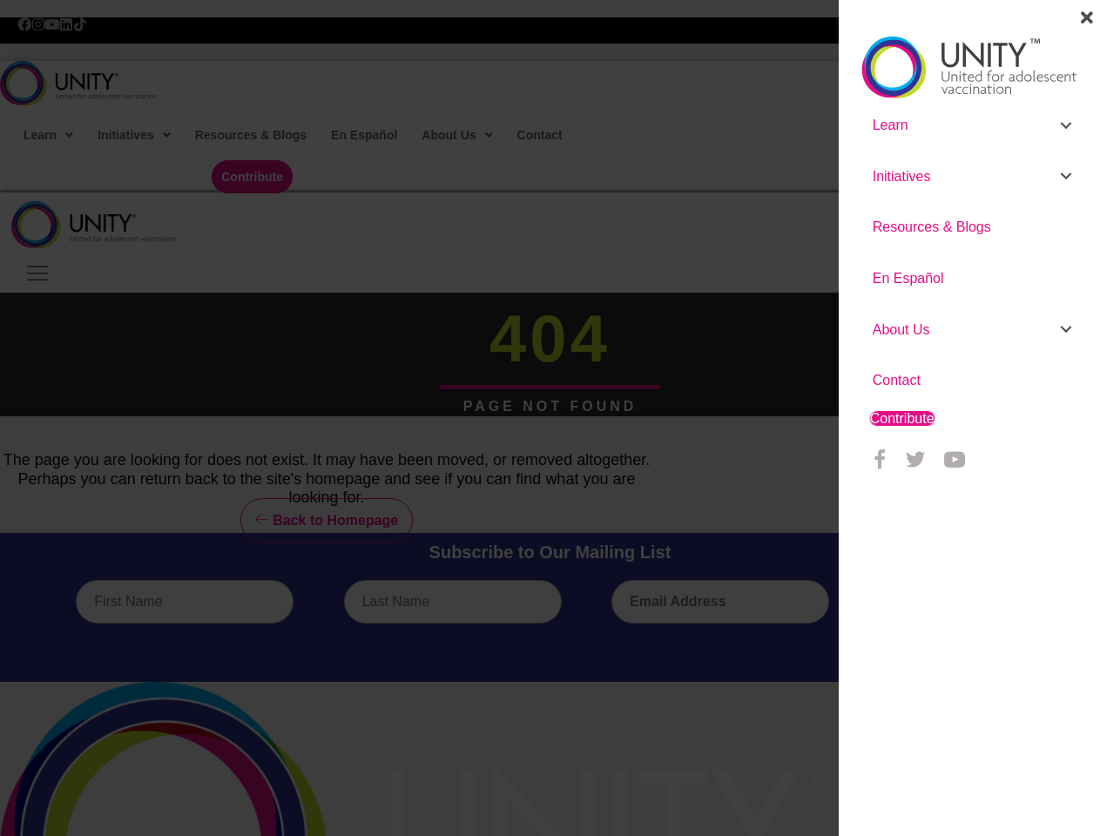 The width and height of the screenshot is (1100, 836). I want to click on a: En Español, so click(969, 279).